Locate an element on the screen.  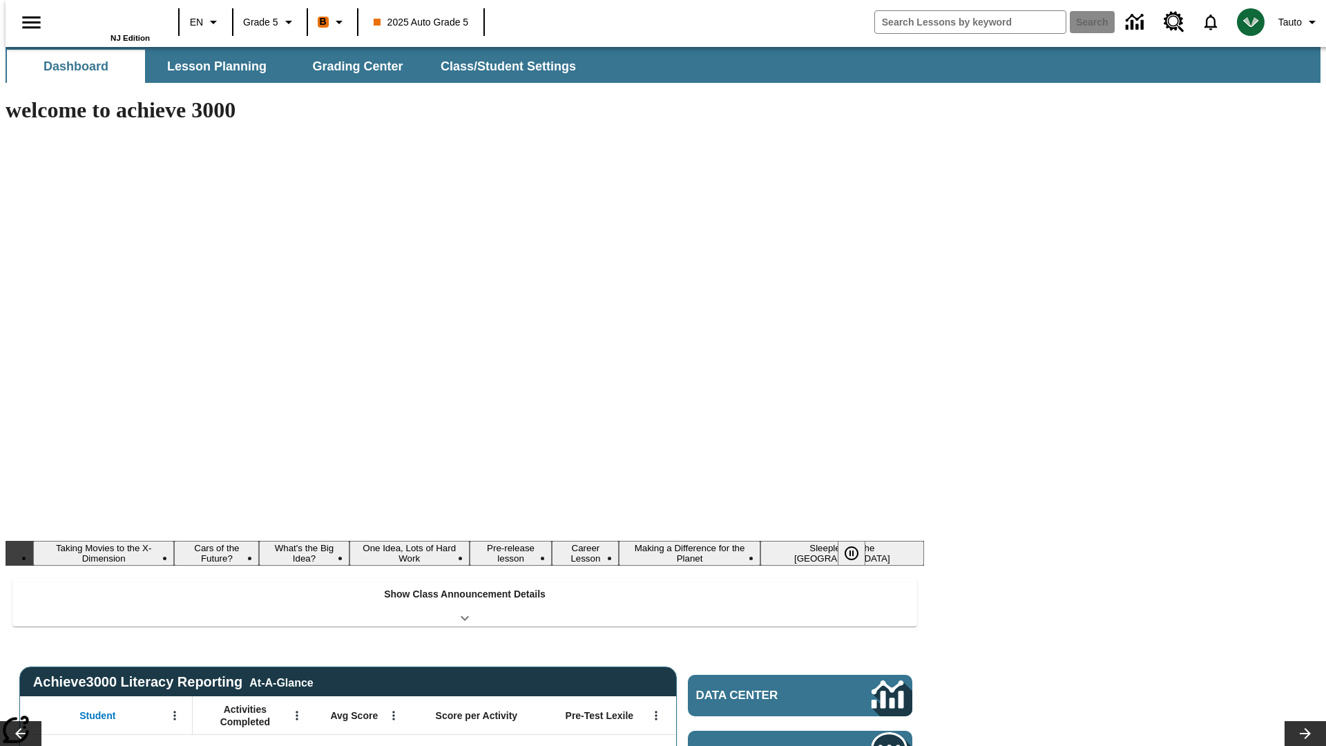
p: Show Class Announcement Details is located at coordinates (465, 594).